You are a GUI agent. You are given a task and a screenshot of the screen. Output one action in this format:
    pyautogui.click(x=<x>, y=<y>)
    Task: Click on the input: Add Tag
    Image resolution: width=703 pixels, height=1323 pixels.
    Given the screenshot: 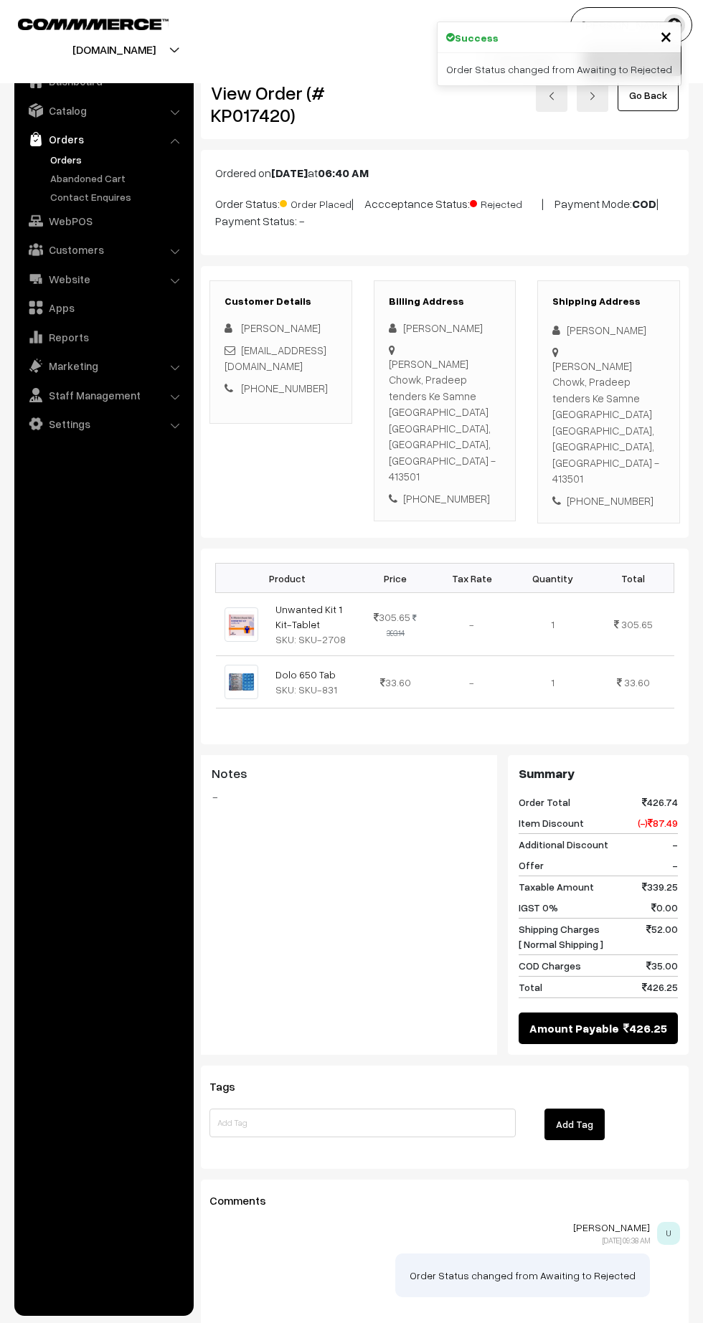 What is the action you would take?
    pyautogui.click(x=362, y=1123)
    